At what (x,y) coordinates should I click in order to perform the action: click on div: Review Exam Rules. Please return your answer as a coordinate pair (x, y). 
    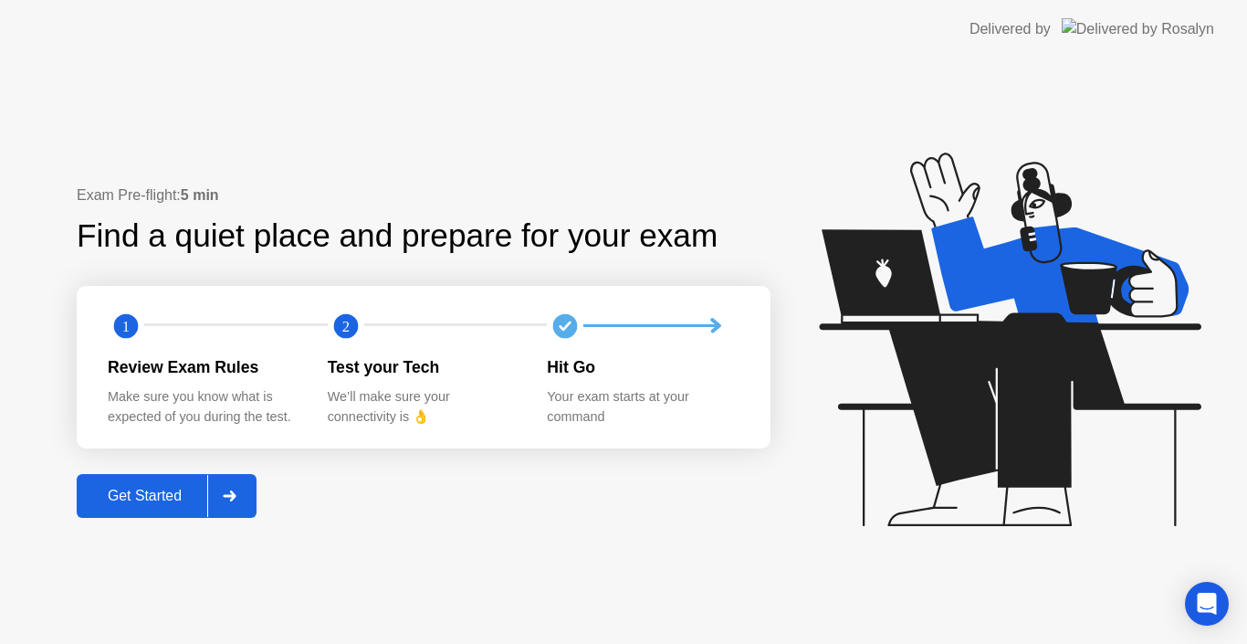
    Looking at the image, I should click on (203, 367).